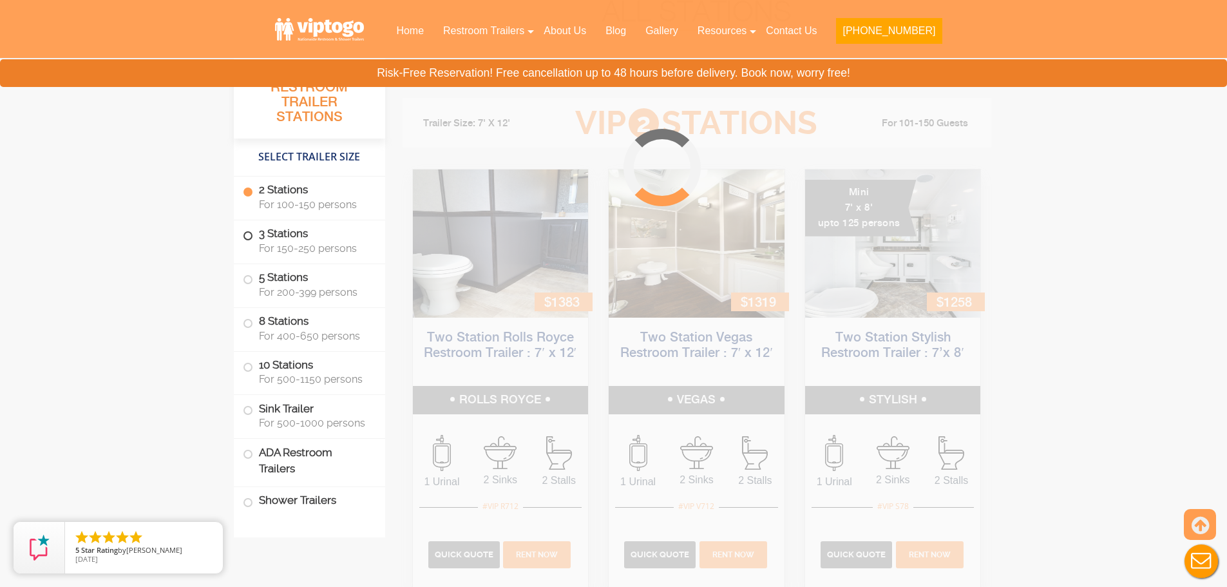  Describe the element at coordinates (501, 400) in the screenshot. I see `h5: ROLLS ROYCE` at that location.